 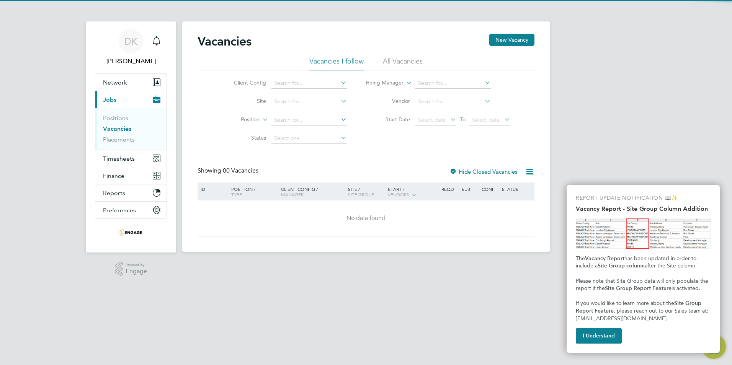 What do you see at coordinates (643, 198) in the screenshot?
I see `p: REPORT UPDATE NOTIFICATION 📖✨` at bounding box center [643, 198].